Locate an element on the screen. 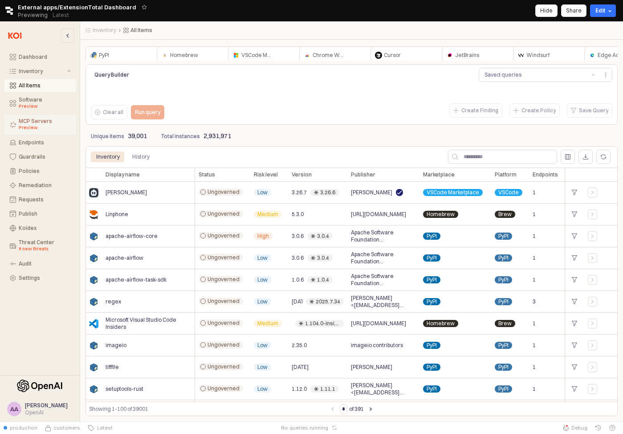 The image size is (623, 434). button: Latest is located at coordinates (100, 428).